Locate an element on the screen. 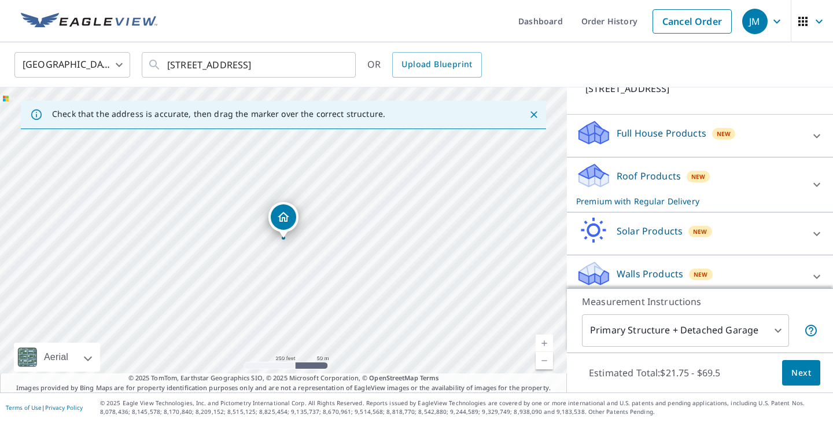  div: Dropped pin, building 1, Residential property, 737 High St Charlotte, MI 48813 is located at coordinates (283, 220).